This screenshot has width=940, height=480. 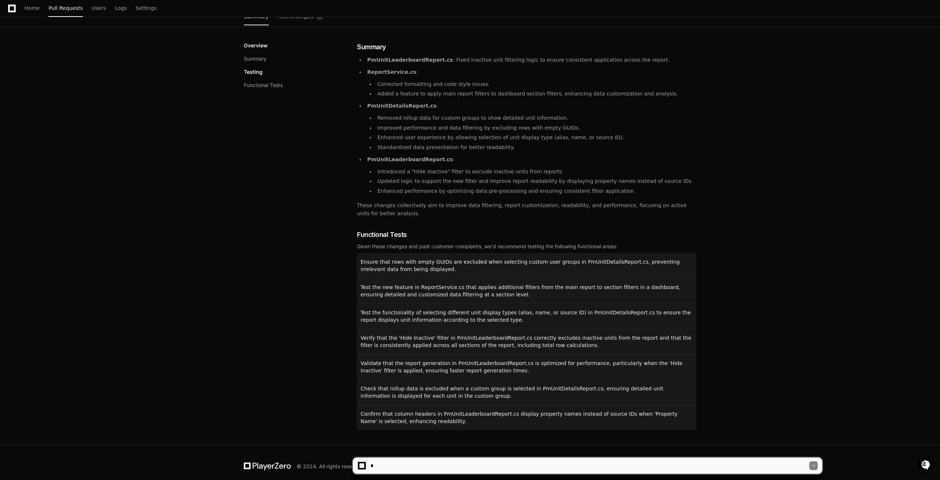 I want to click on li: Improved performance and data filtering by excluding rows with empty GUIDs., so click(x=536, y=128).